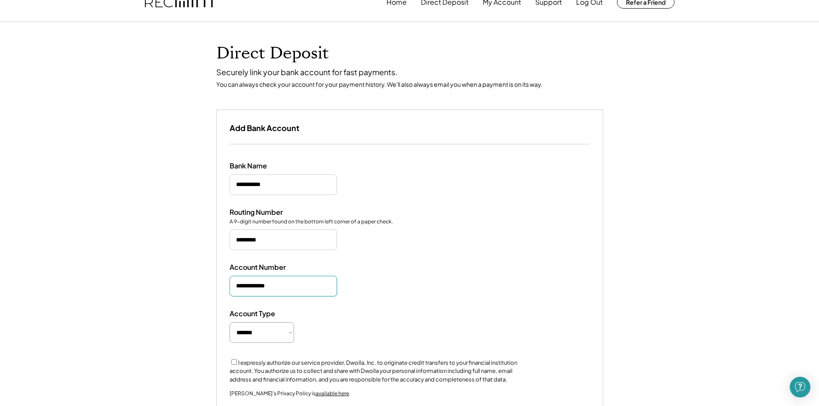 The height and width of the screenshot is (406, 819). Describe the element at coordinates (264, 128) in the screenshot. I see `h3: Add Bank Account` at that location.